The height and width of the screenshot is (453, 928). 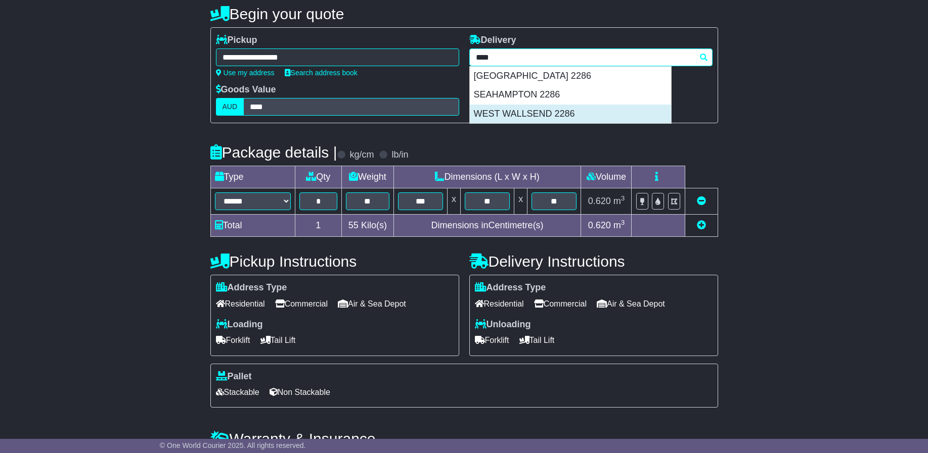 I want to click on label: Delivery, so click(x=492, y=40).